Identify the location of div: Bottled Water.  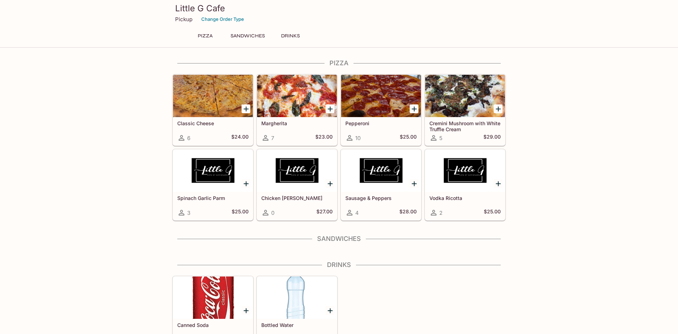
(297, 298).